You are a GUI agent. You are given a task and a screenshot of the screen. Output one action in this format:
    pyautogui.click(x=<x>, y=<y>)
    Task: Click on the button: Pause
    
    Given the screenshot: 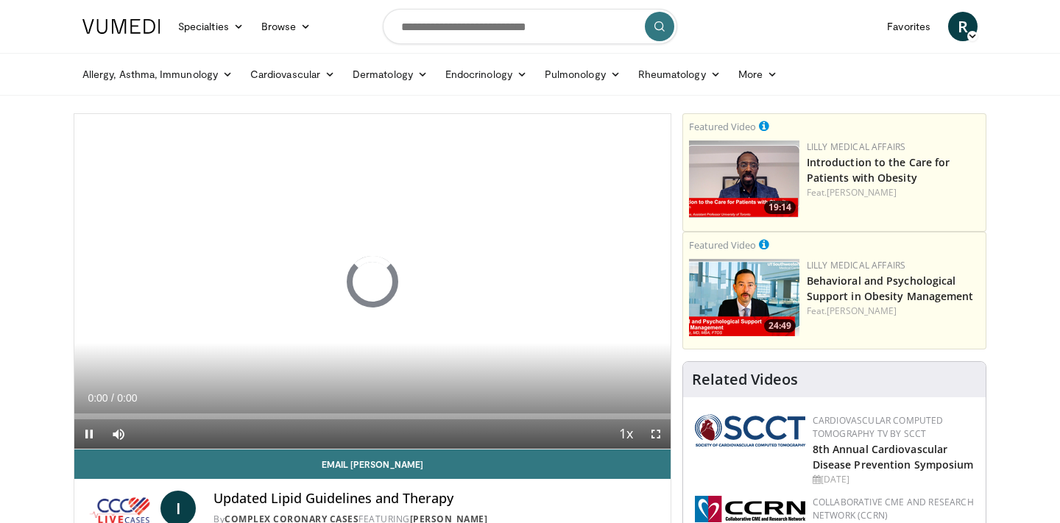 What is the action you would take?
    pyautogui.click(x=89, y=434)
    